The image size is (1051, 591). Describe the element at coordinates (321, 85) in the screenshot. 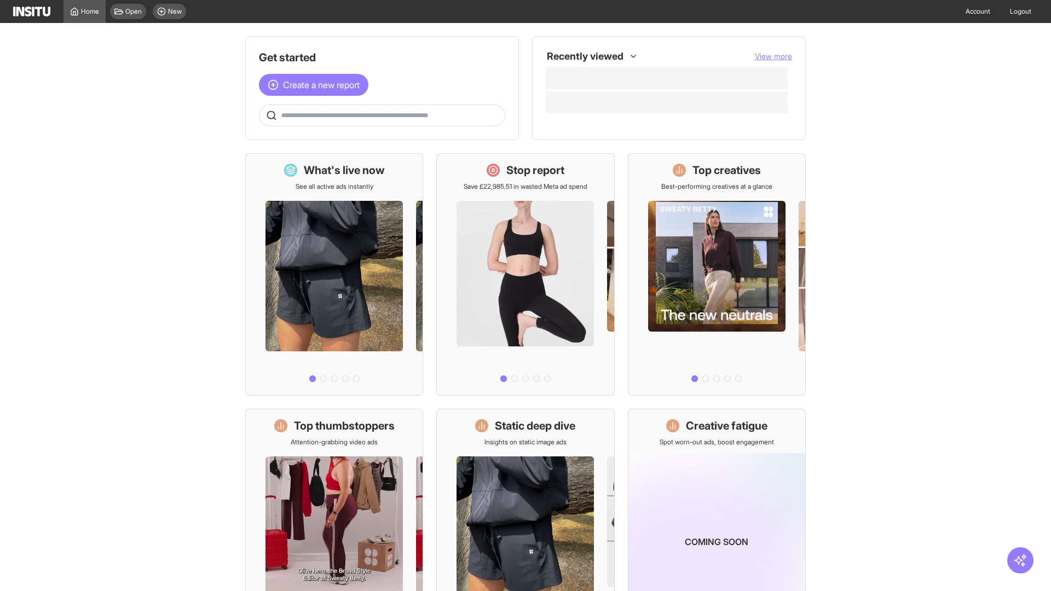

I see `span: Create a new report` at that location.